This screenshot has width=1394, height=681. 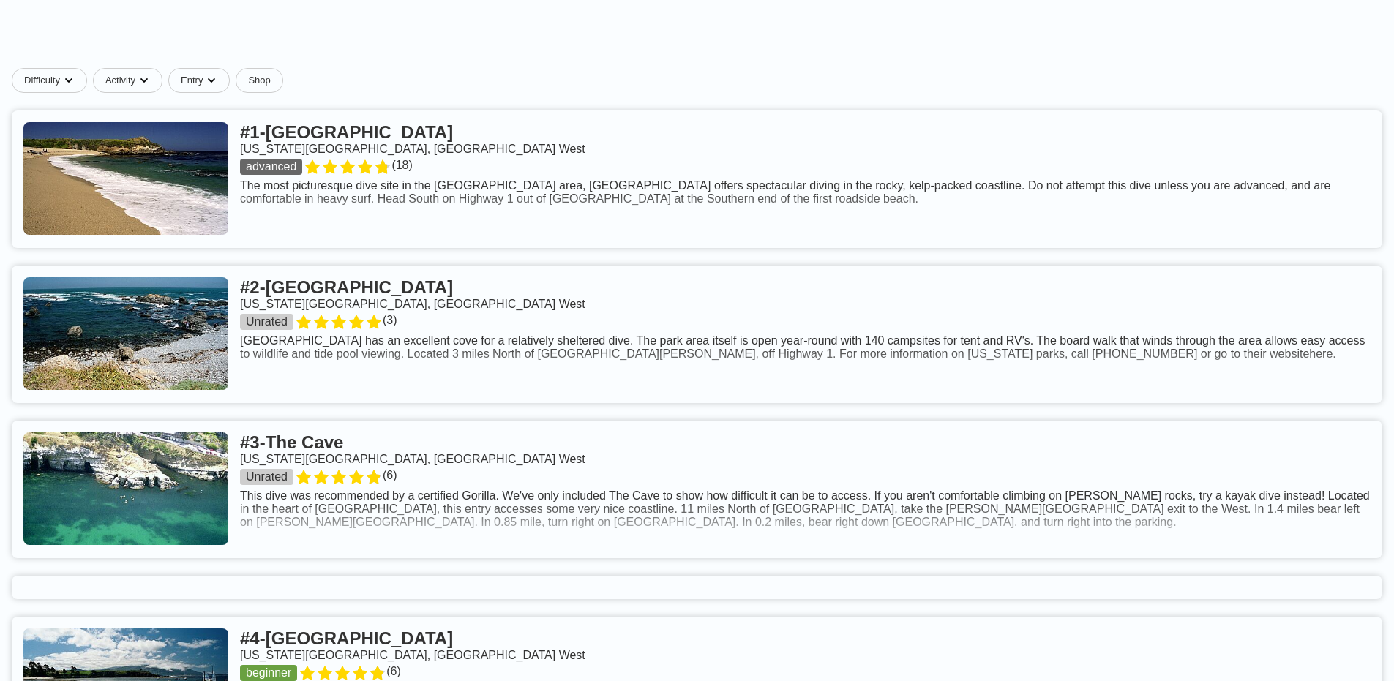 What do you see at coordinates (42, 80) in the screenshot?
I see `span: Difficulty` at bounding box center [42, 80].